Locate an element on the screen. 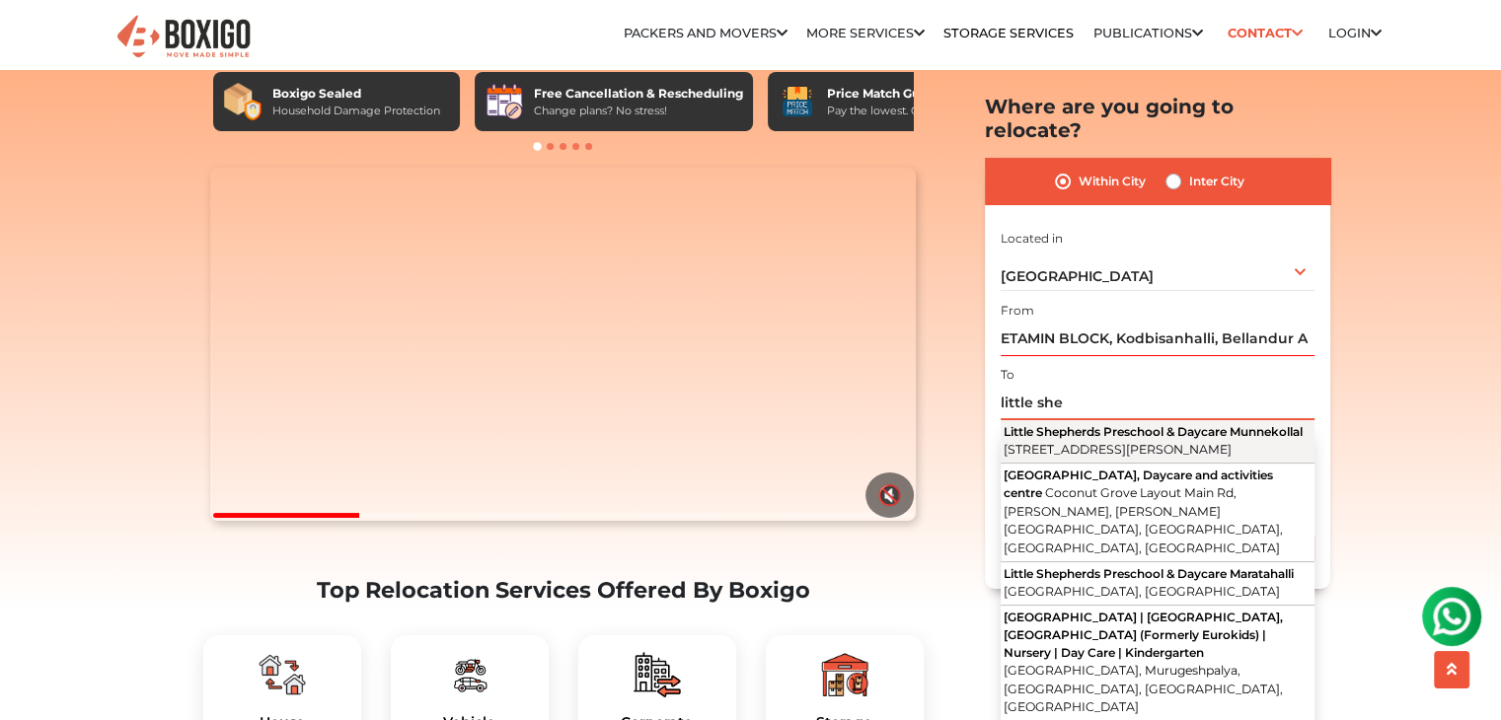  a: More services is located at coordinates (866, 33).